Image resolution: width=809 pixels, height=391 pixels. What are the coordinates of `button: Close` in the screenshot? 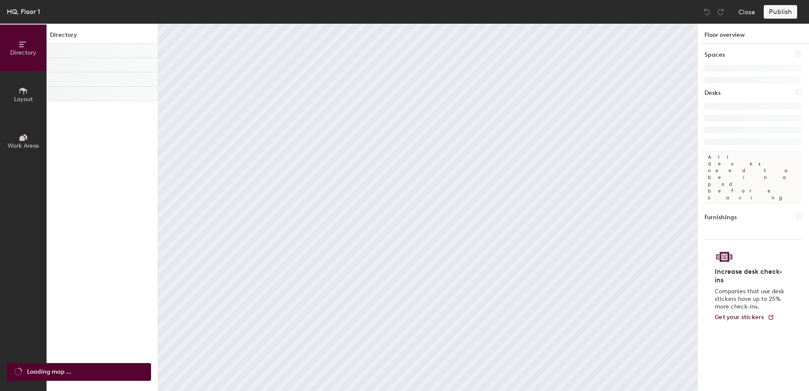 It's located at (747, 12).